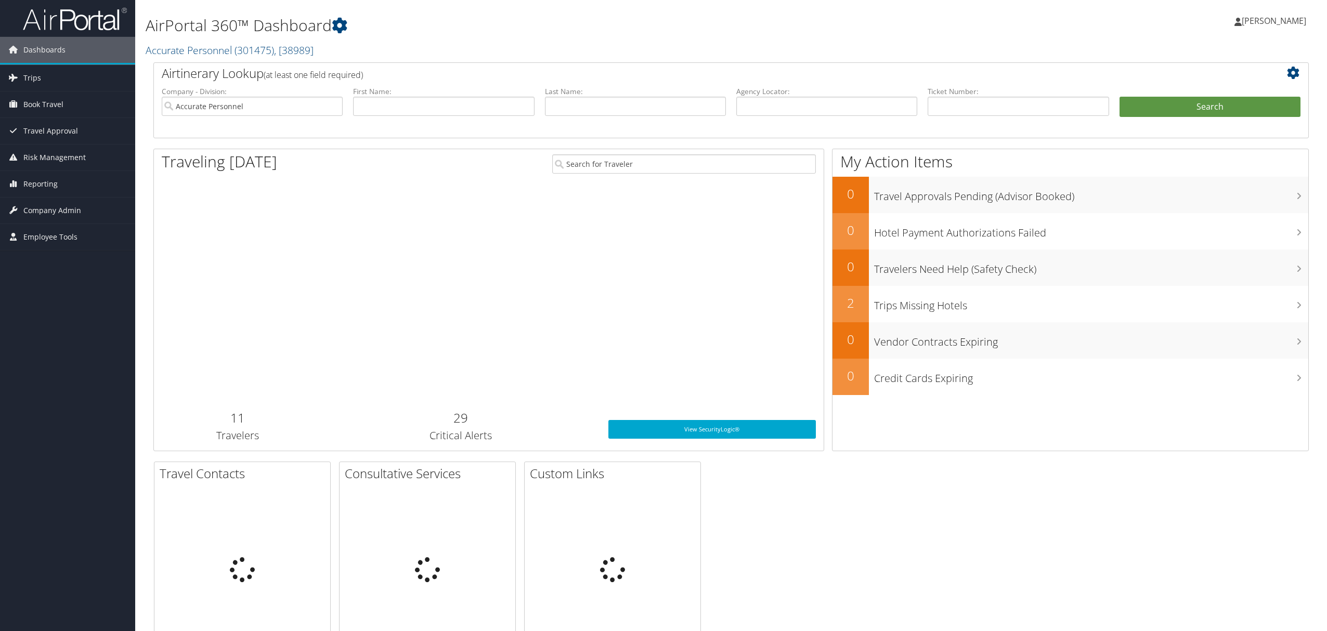  Describe the element at coordinates (712, 429) in the screenshot. I see `a: View SecurityLogic®` at that location.